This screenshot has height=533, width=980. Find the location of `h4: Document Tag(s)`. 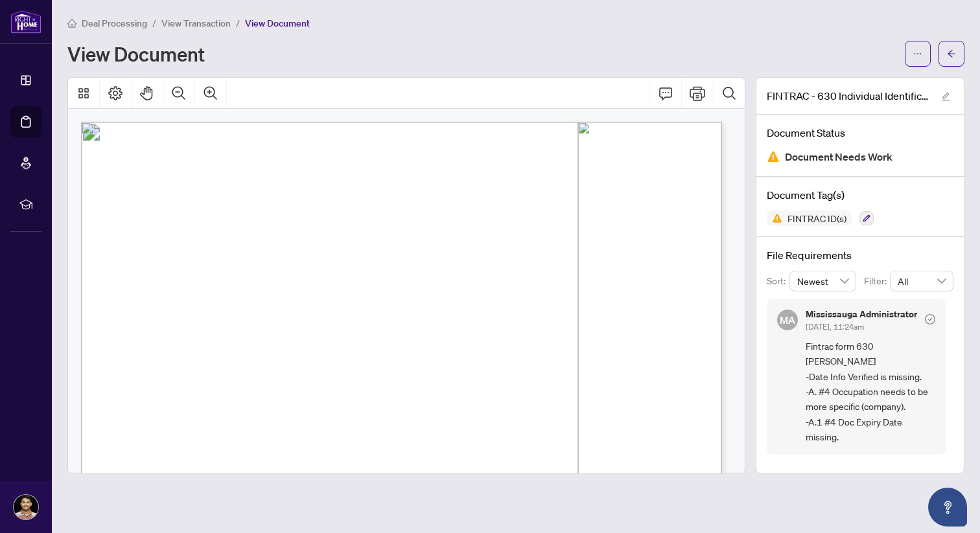

h4: Document Tag(s) is located at coordinates (860, 195).